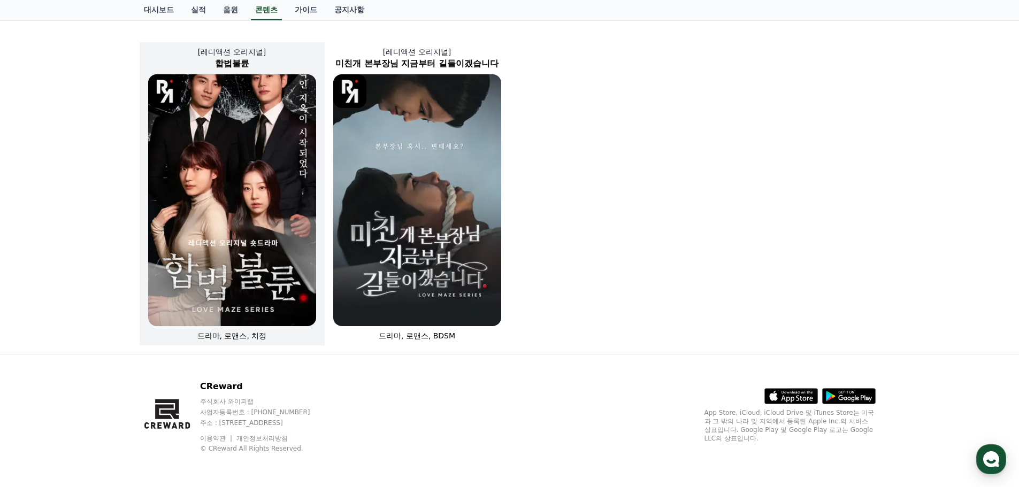 The height and width of the screenshot is (487, 1019). What do you see at coordinates (37, 352) in the screenshot?
I see `a: 홈` at bounding box center [37, 352].